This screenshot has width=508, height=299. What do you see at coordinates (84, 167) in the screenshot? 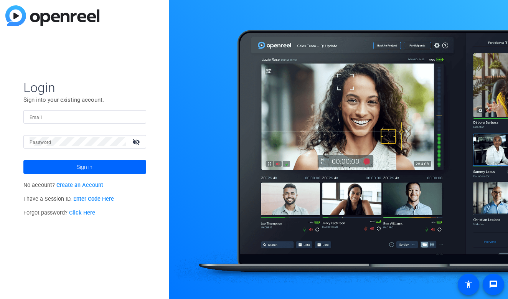
I see `span: Sign in` at bounding box center [84, 167].